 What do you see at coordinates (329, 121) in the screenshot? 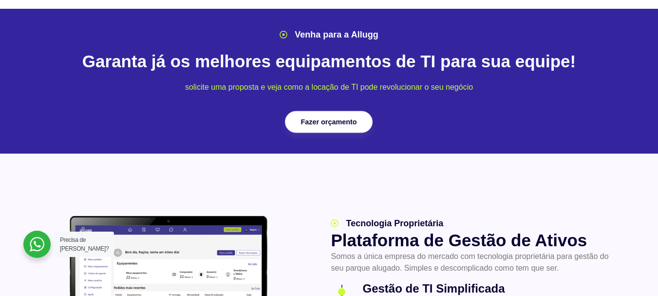
I see `a: Fazer orçamento` at bounding box center [329, 121].